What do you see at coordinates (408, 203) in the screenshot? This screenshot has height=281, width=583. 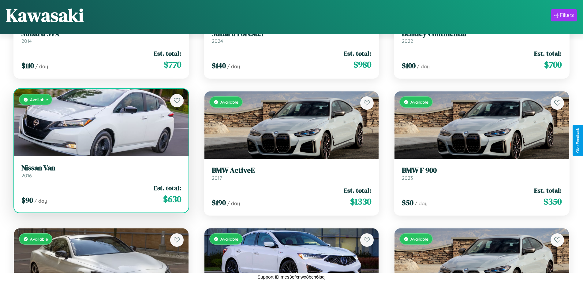 I see `span: $ 50` at bounding box center [408, 203].